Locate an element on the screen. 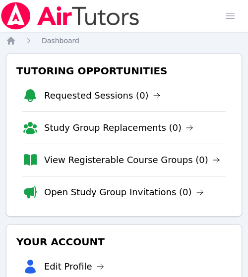  a: Dashboard is located at coordinates (61, 41).